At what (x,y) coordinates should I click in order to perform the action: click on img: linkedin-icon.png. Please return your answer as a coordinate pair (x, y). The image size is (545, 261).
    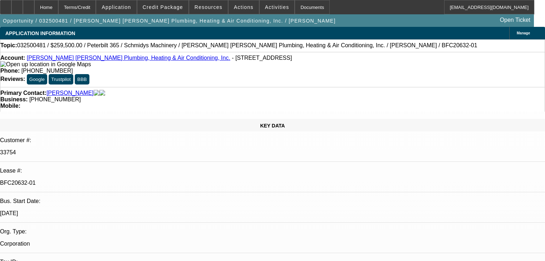
    Looking at the image, I should click on (102, 93).